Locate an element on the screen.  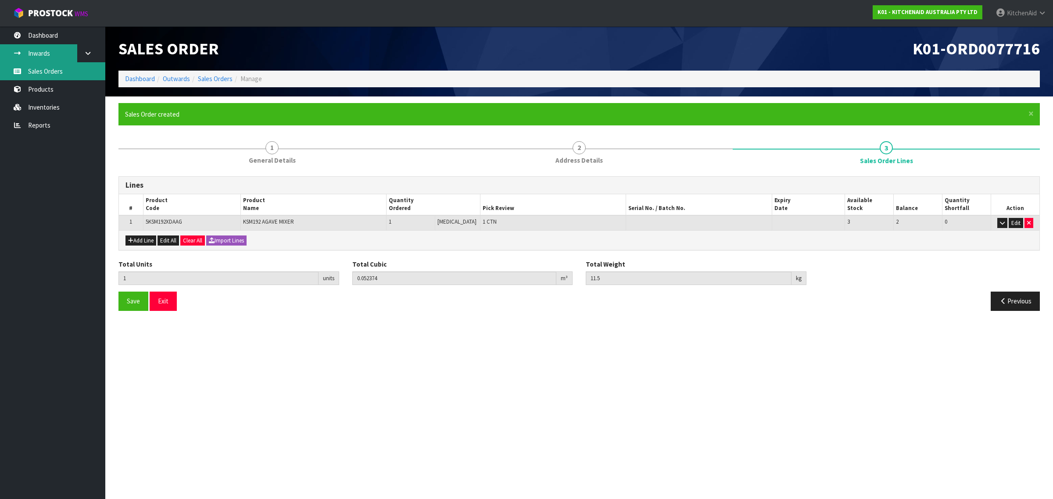
th: Product Code is located at coordinates (192, 205).